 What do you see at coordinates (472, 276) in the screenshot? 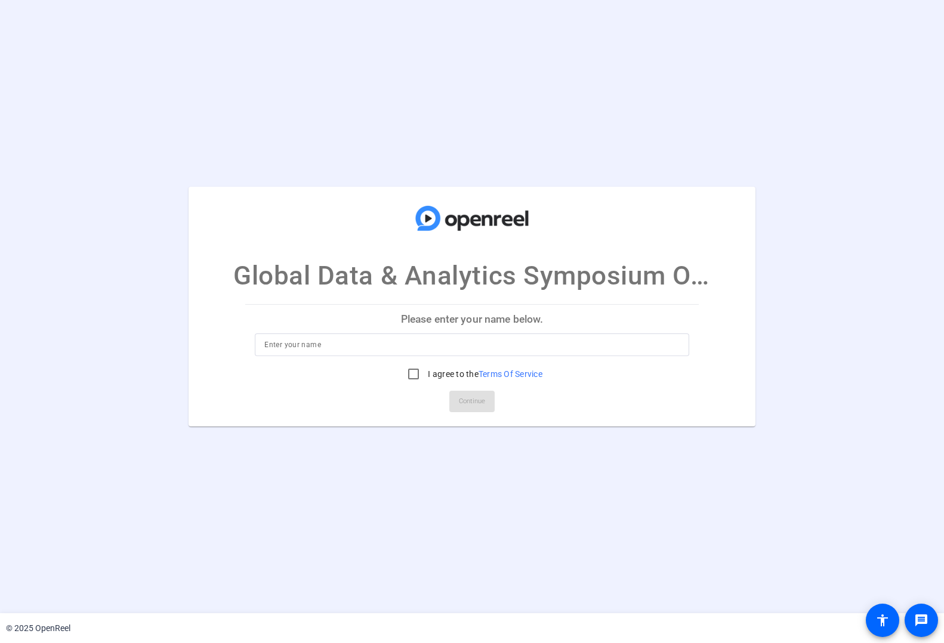
I see `p: Global Data & Analytics Symposium Opening Video` at bounding box center [472, 276].